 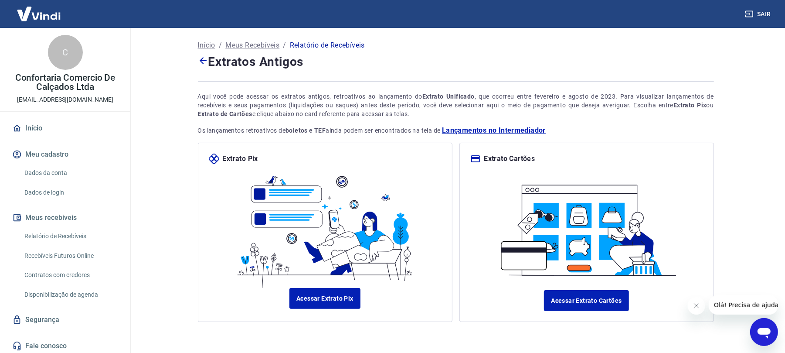 What do you see at coordinates (325, 226) in the screenshot?
I see `img: ilustrapix.38d2ed8fdf785898d64e9b5bf3a9451d.svg` at bounding box center [325, 226].